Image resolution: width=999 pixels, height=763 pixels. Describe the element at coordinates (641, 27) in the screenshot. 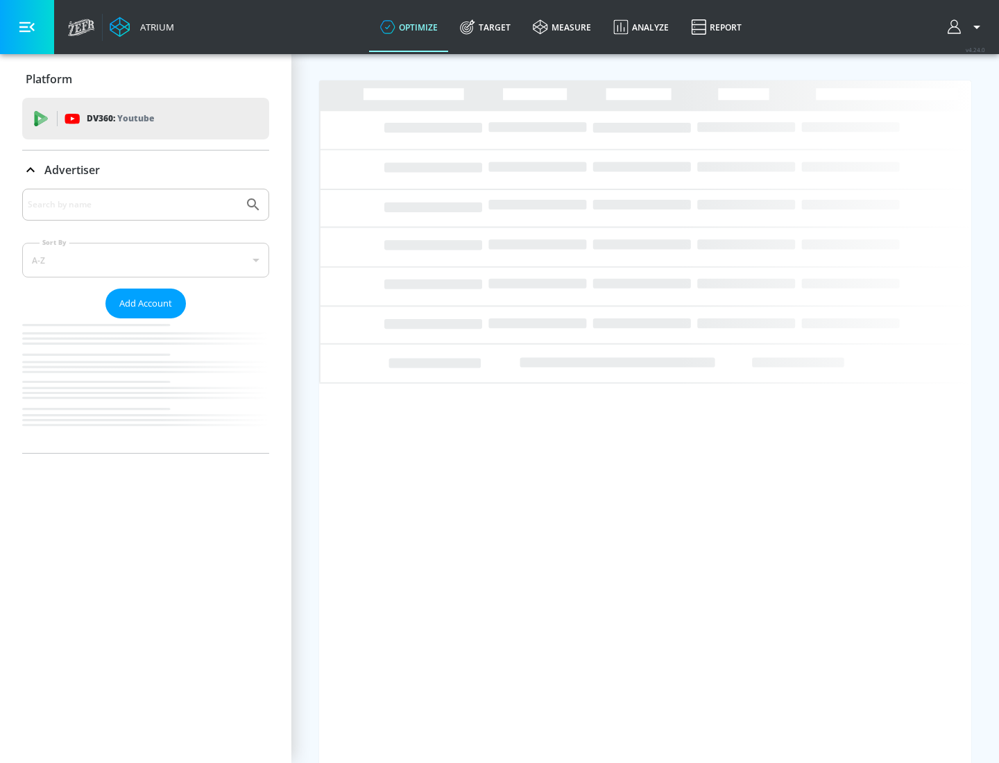

I see `a: Analyze` at that location.